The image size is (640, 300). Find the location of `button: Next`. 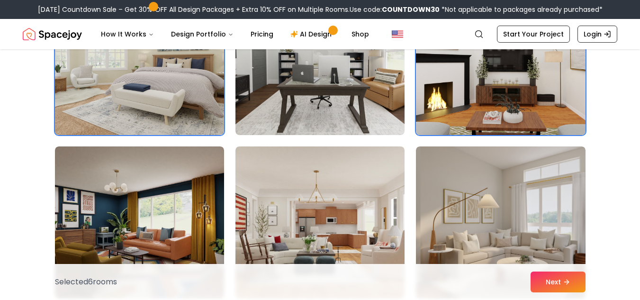

button: Next is located at coordinates (558, 282).